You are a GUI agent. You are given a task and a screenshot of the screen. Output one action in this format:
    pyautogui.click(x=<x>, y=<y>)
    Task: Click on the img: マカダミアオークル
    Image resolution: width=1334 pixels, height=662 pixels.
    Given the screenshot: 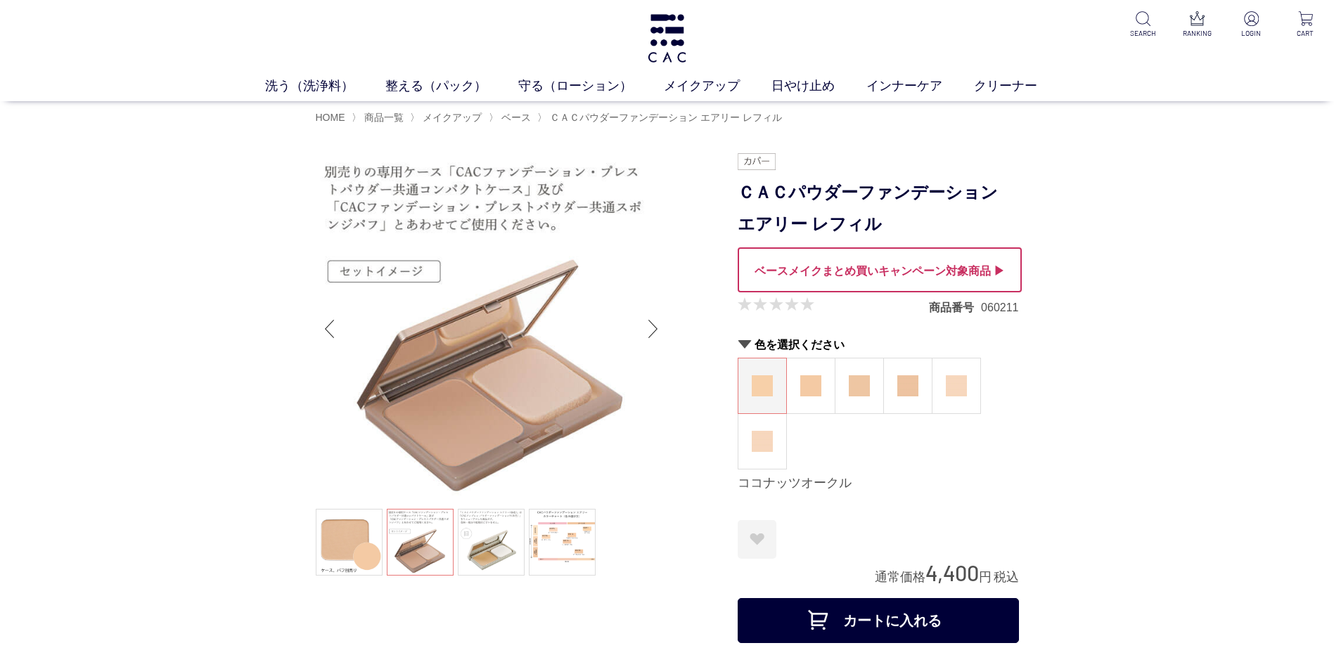 What is the action you would take?
    pyautogui.click(x=811, y=386)
    